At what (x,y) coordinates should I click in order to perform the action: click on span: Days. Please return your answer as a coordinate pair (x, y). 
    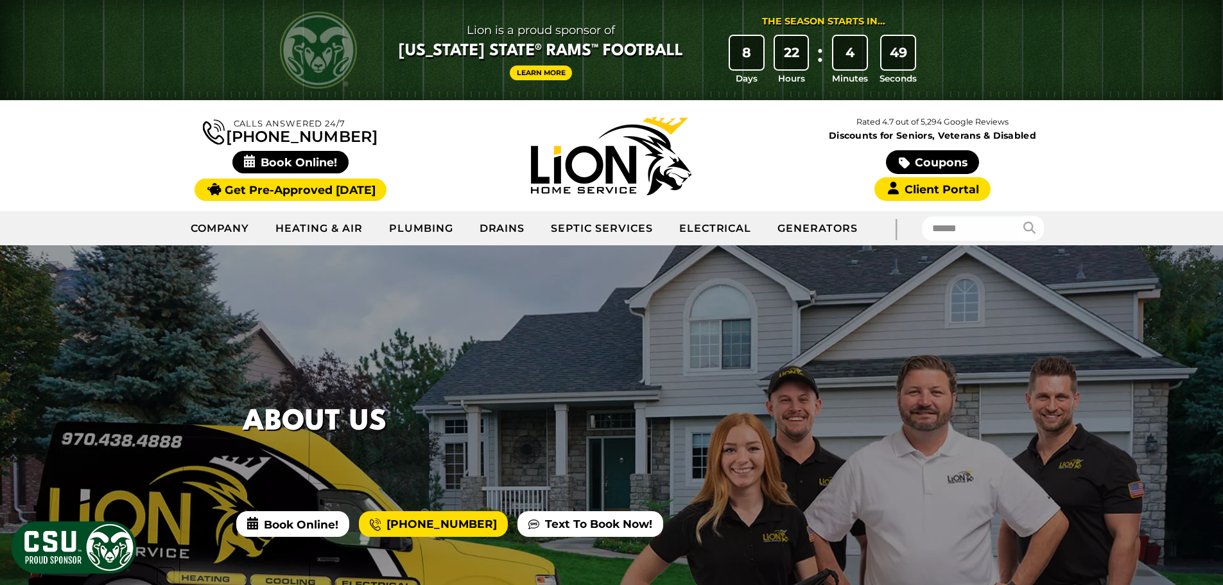
    Looking at the image, I should click on (747, 78).